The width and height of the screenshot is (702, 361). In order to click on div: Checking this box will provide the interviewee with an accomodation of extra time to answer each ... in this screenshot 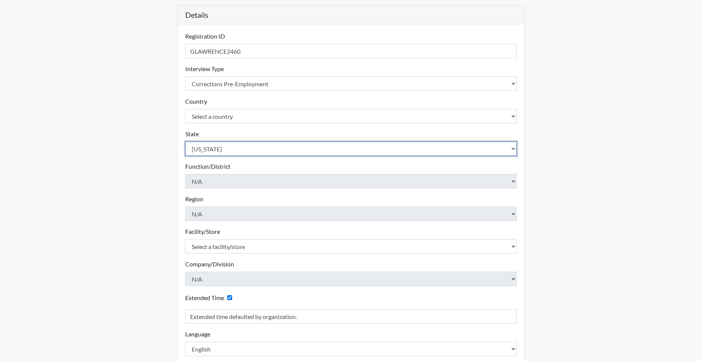, I will do `click(210, 297)`.